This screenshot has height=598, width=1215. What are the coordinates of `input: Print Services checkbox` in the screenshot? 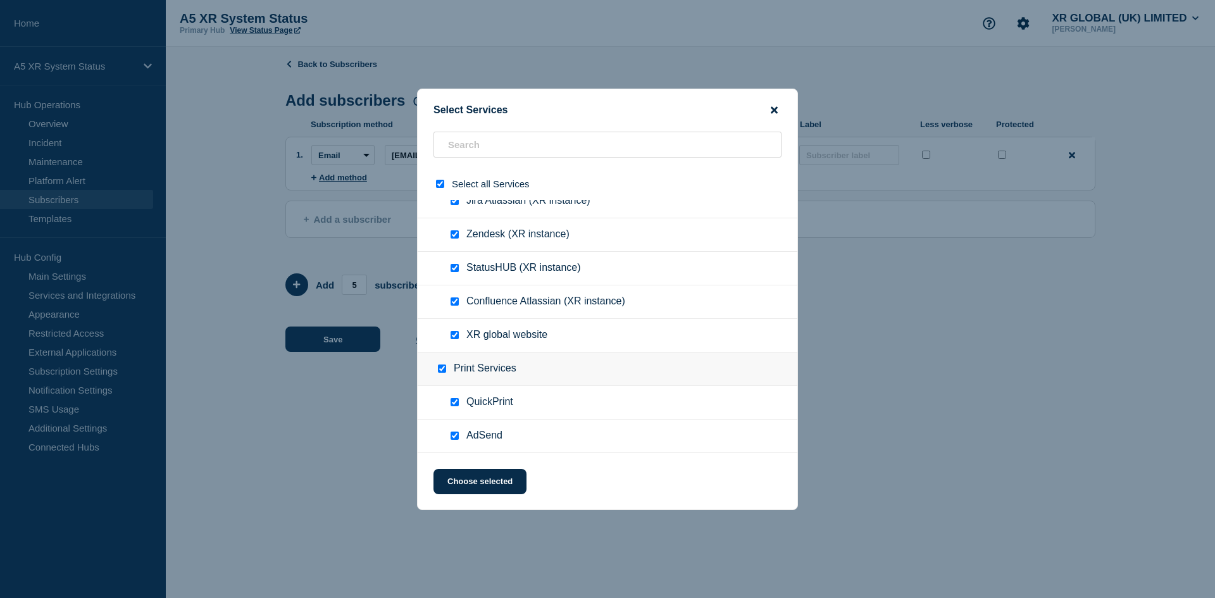 It's located at (442, 368).